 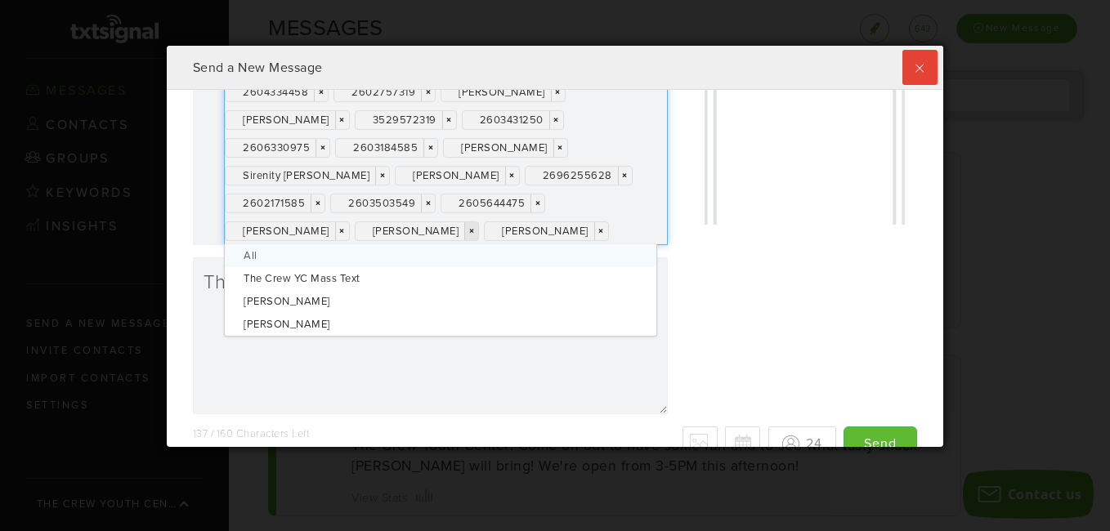 I want to click on div: The Crew YC Mass Text, so click(x=441, y=279).